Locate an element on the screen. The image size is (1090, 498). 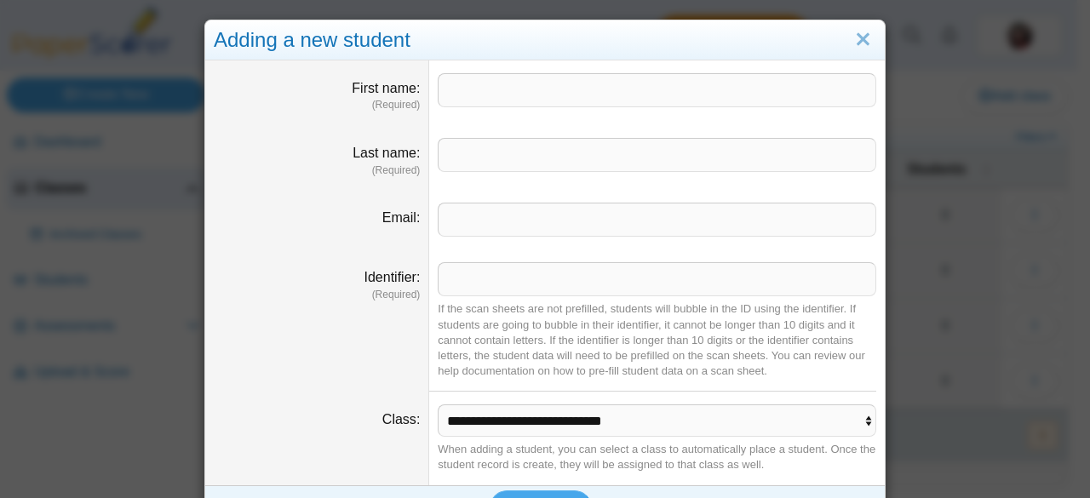
label: Email is located at coordinates (401, 217).